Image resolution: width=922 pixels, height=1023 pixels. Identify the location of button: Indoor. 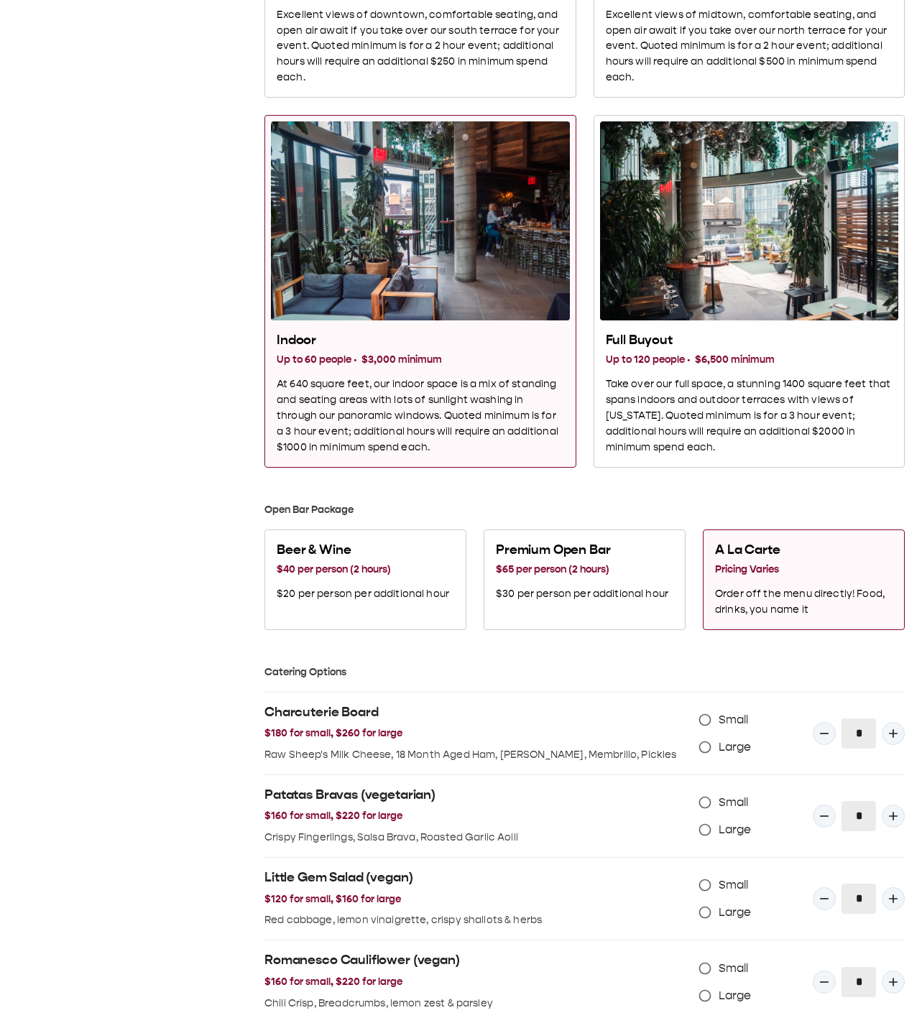
(420, 291).